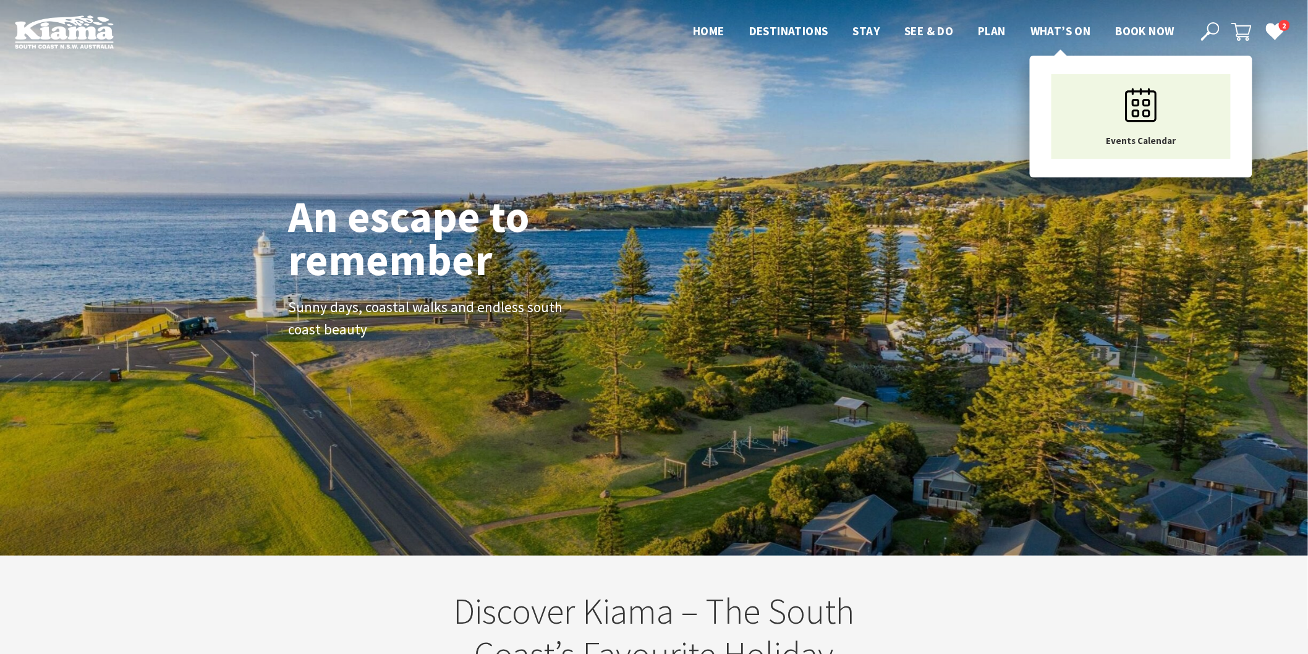 The width and height of the screenshot is (1308, 654). I want to click on span: Stay, so click(866, 31).